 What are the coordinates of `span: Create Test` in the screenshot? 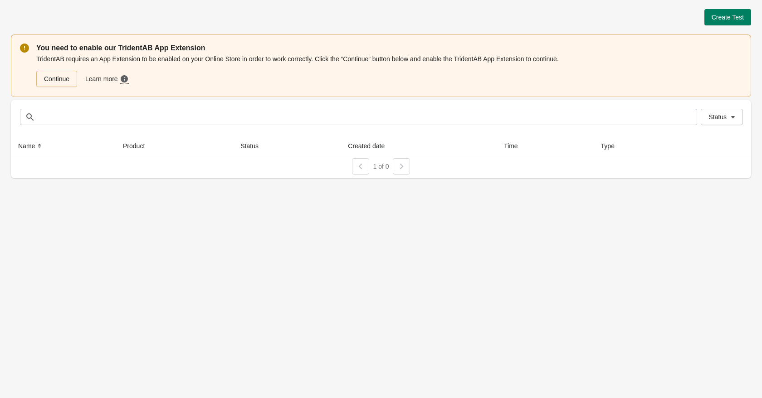 It's located at (727, 17).